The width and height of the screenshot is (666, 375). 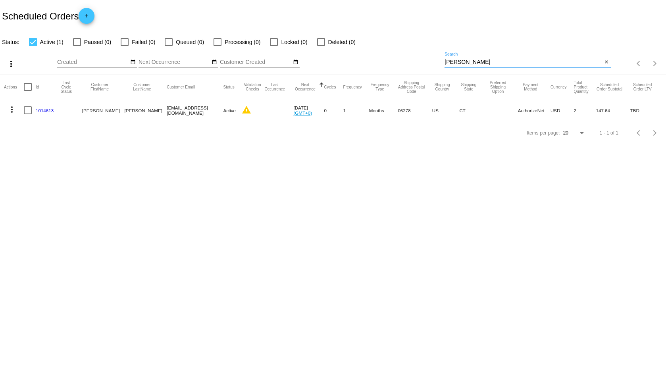 I want to click on mat-header-cell: Validation Checks, so click(x=252, y=87).